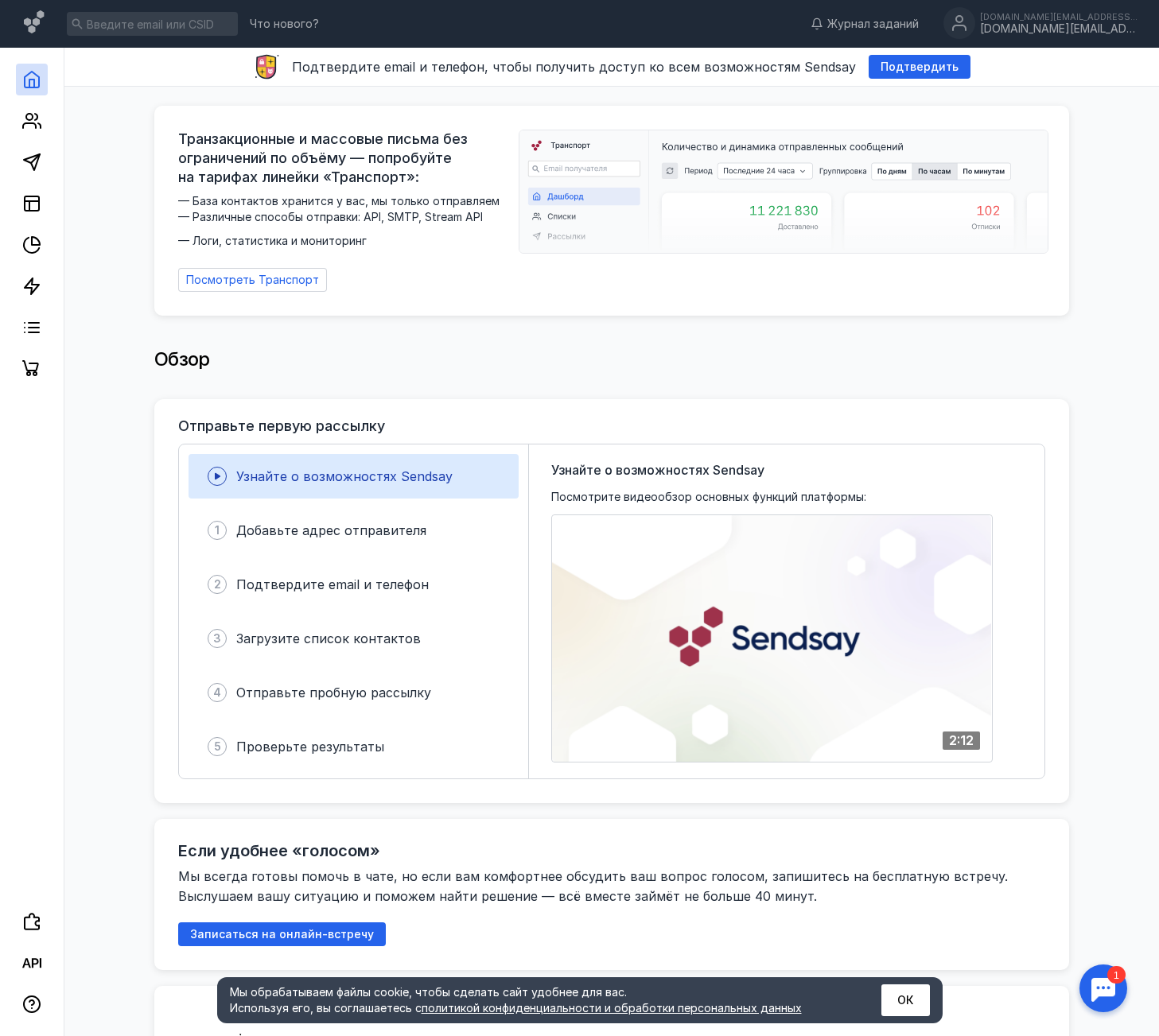 The height and width of the screenshot is (1036, 1159). What do you see at coordinates (574, 67) in the screenshot?
I see `span: Подтвердите email и телефон, чтобы получить доступ ко всем возможностям Sendsay` at bounding box center [574, 67].